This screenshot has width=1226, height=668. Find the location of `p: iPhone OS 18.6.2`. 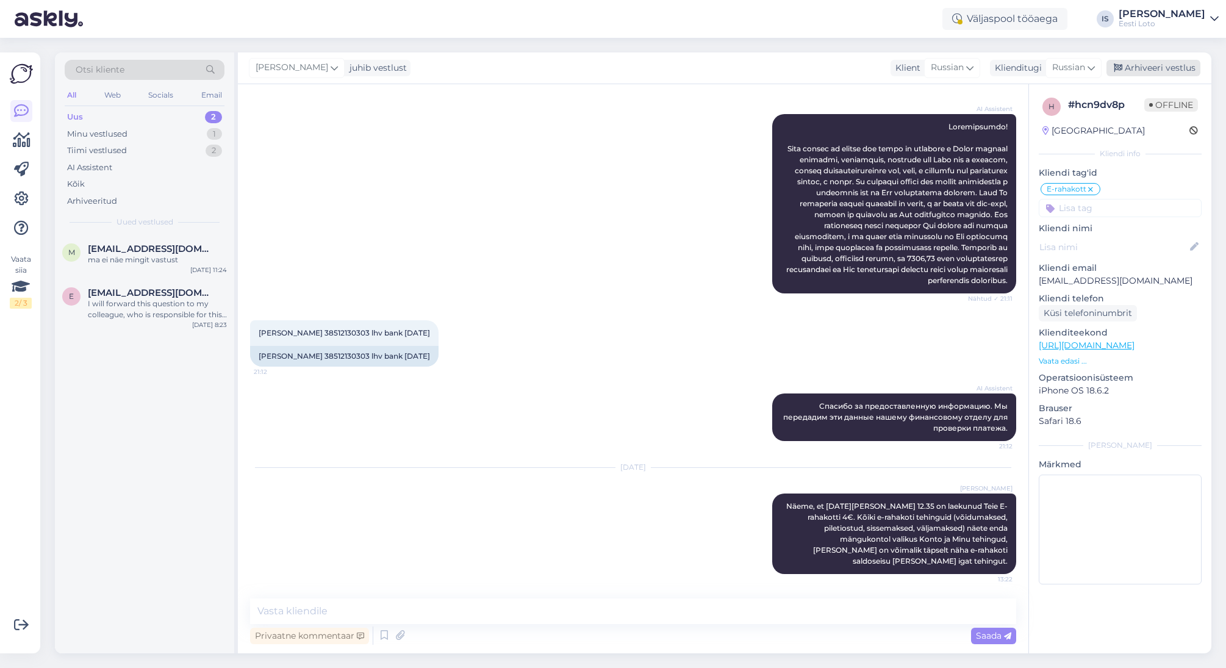

p: iPhone OS 18.6.2 is located at coordinates (1119, 390).